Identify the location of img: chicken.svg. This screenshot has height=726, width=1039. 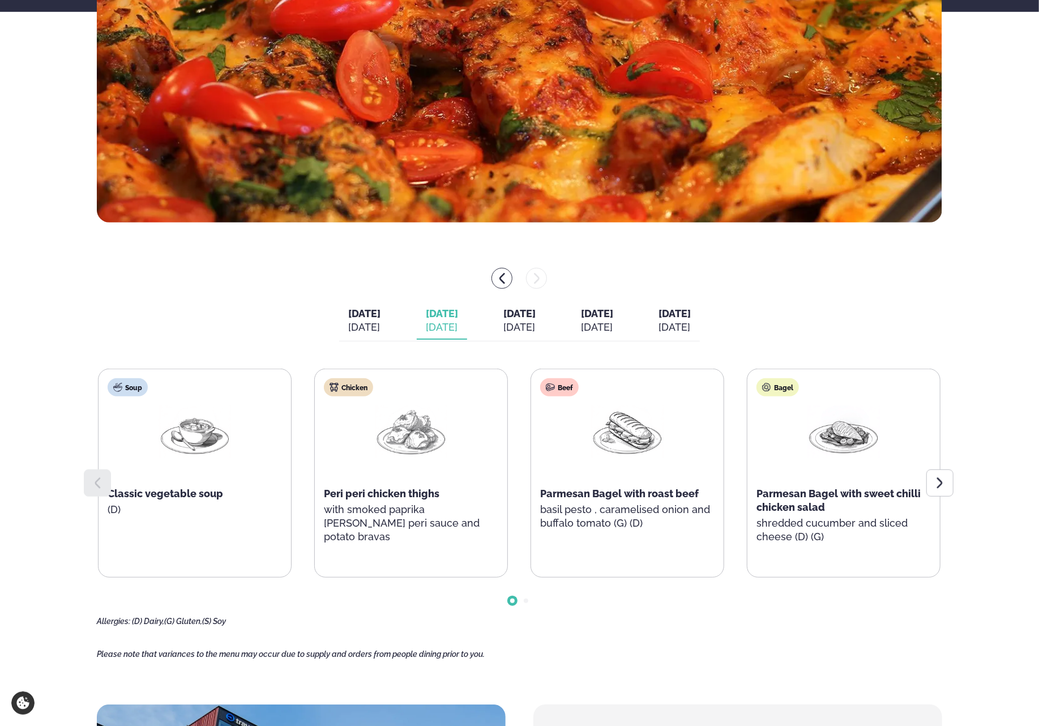
(334, 387).